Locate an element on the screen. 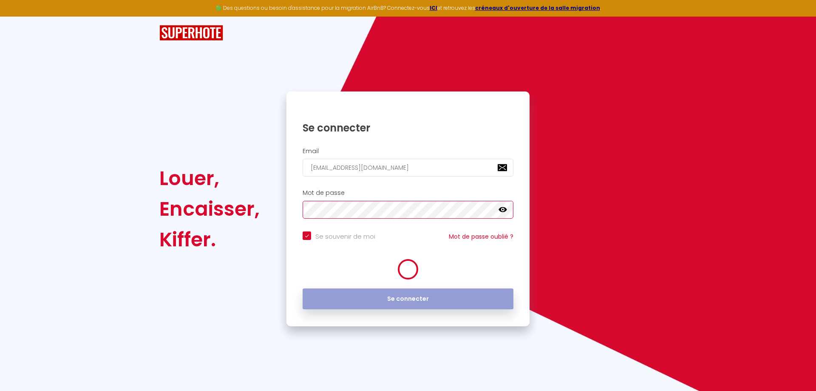  strong: créneaux d'ouverture de la salle migration is located at coordinates (538, 8).